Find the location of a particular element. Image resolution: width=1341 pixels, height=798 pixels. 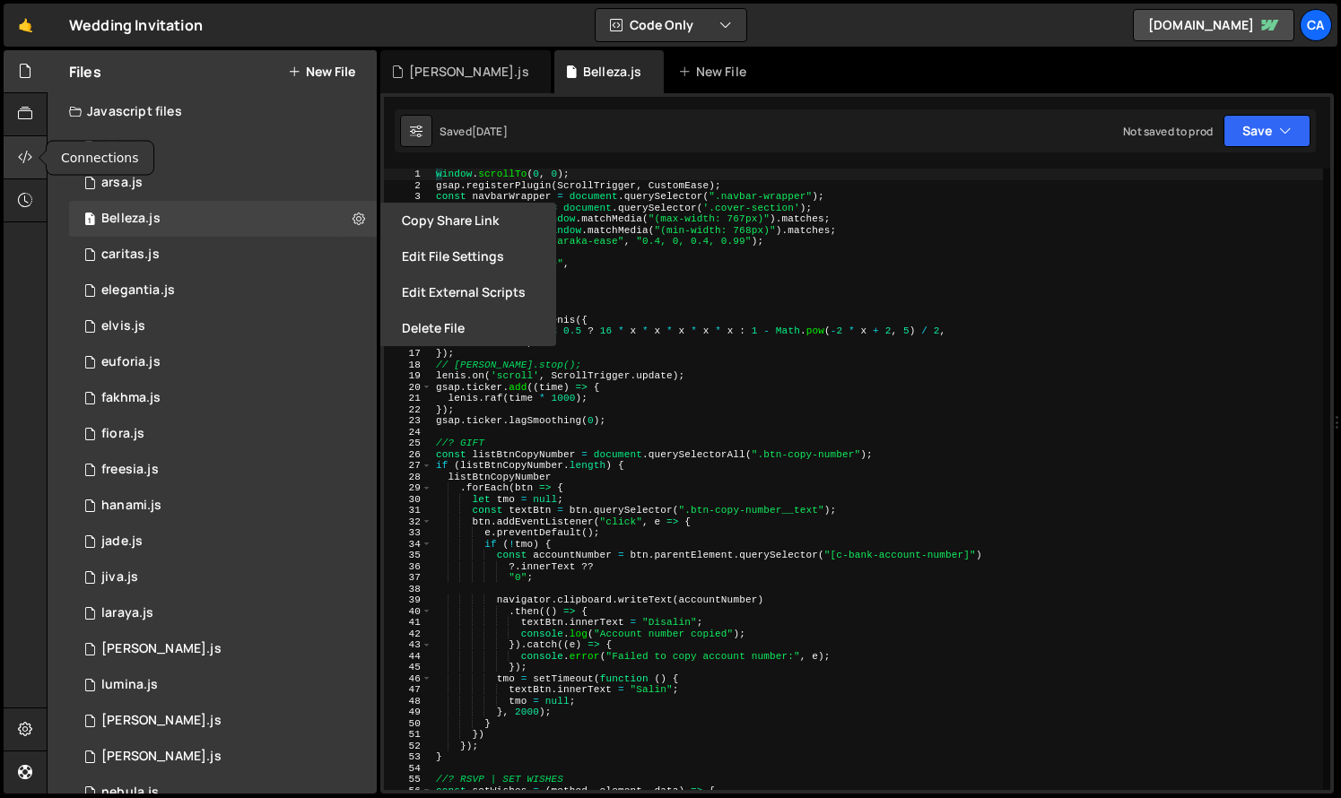

div: Wedding Invitation is located at coordinates (135, 25).